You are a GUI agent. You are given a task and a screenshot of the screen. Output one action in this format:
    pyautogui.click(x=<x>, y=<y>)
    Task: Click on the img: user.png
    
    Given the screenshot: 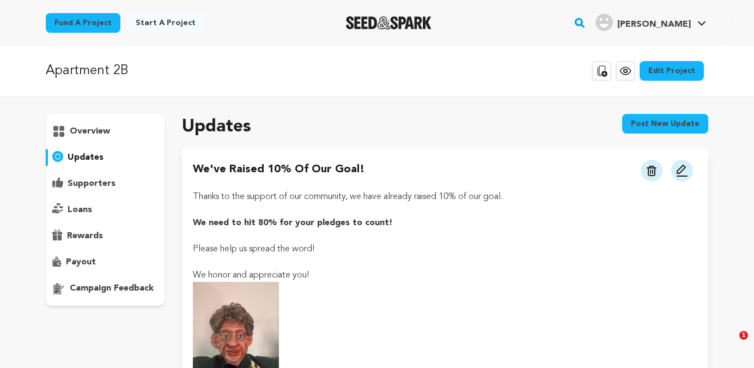 What is the action you would take?
    pyautogui.click(x=604, y=22)
    